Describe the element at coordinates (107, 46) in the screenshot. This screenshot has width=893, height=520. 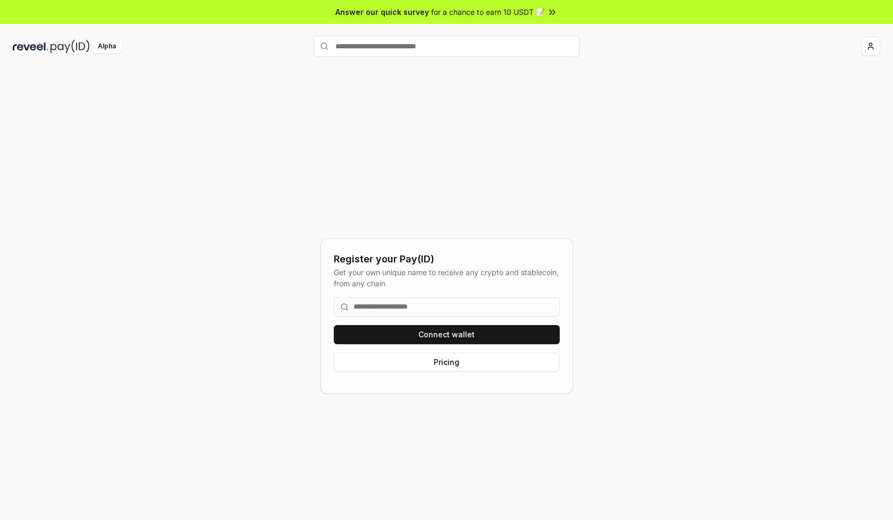
I see `div: Alpha` at that location.